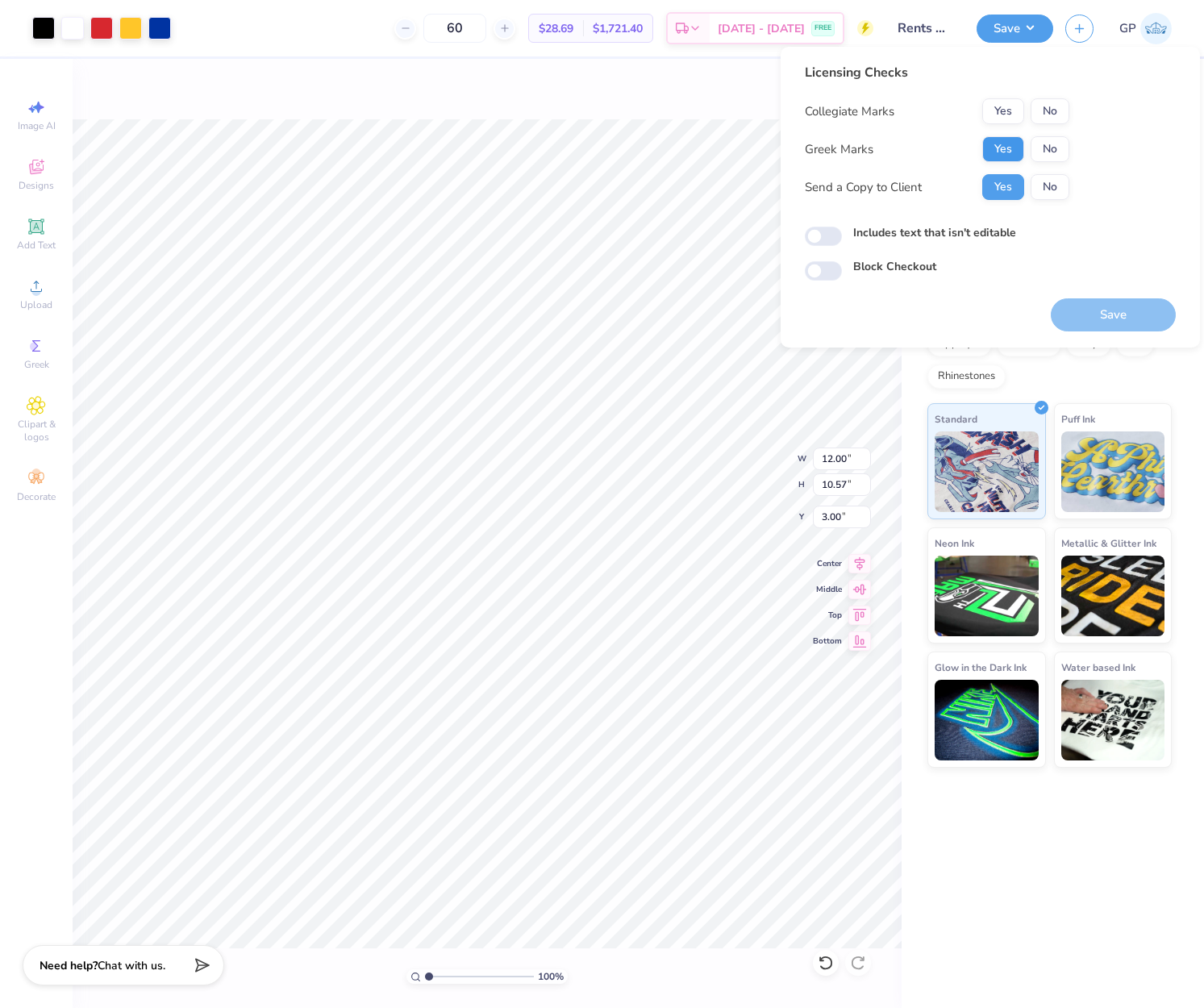 The width and height of the screenshot is (1204, 1008). What do you see at coordinates (556, 28) in the screenshot?
I see `span: $28.69` at bounding box center [556, 28].